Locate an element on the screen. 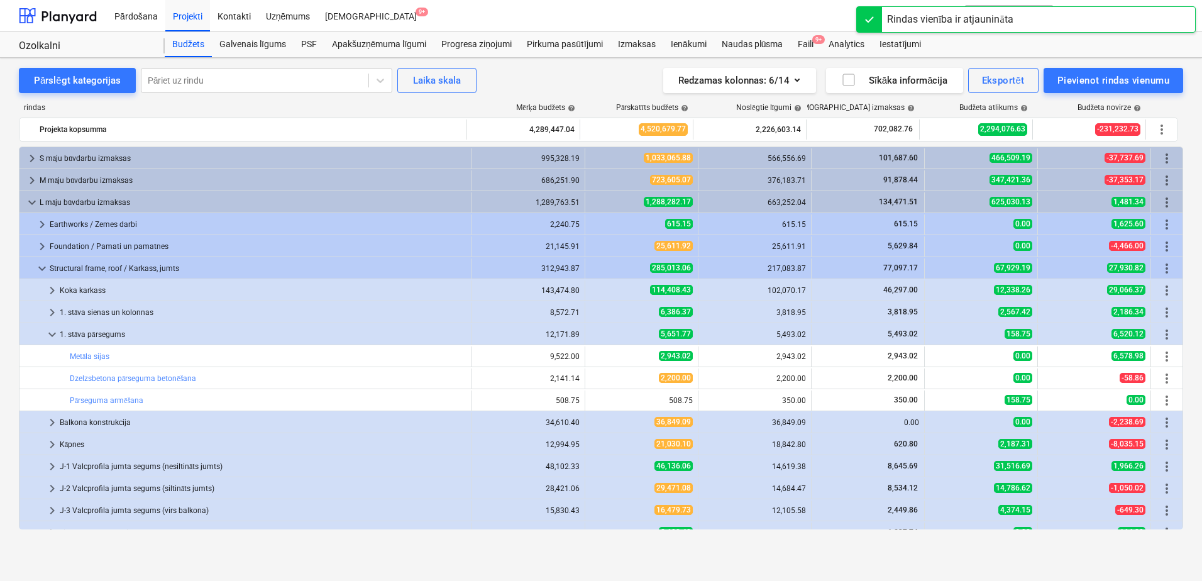 The image size is (1202, 581). span: 1,966.26 is located at coordinates (1128, 466).